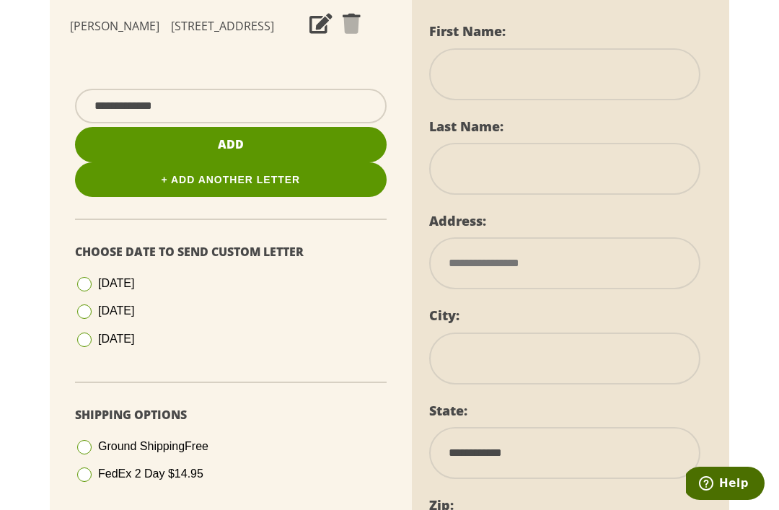 The image size is (779, 510). Describe the element at coordinates (151, 473) in the screenshot. I see `span: FedEx 2 Day $14.95` at that location.